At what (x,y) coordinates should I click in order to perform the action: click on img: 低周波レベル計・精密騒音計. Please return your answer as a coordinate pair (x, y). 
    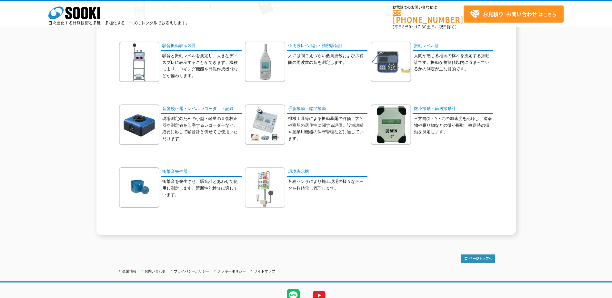
    Looking at the image, I should click on (265, 62).